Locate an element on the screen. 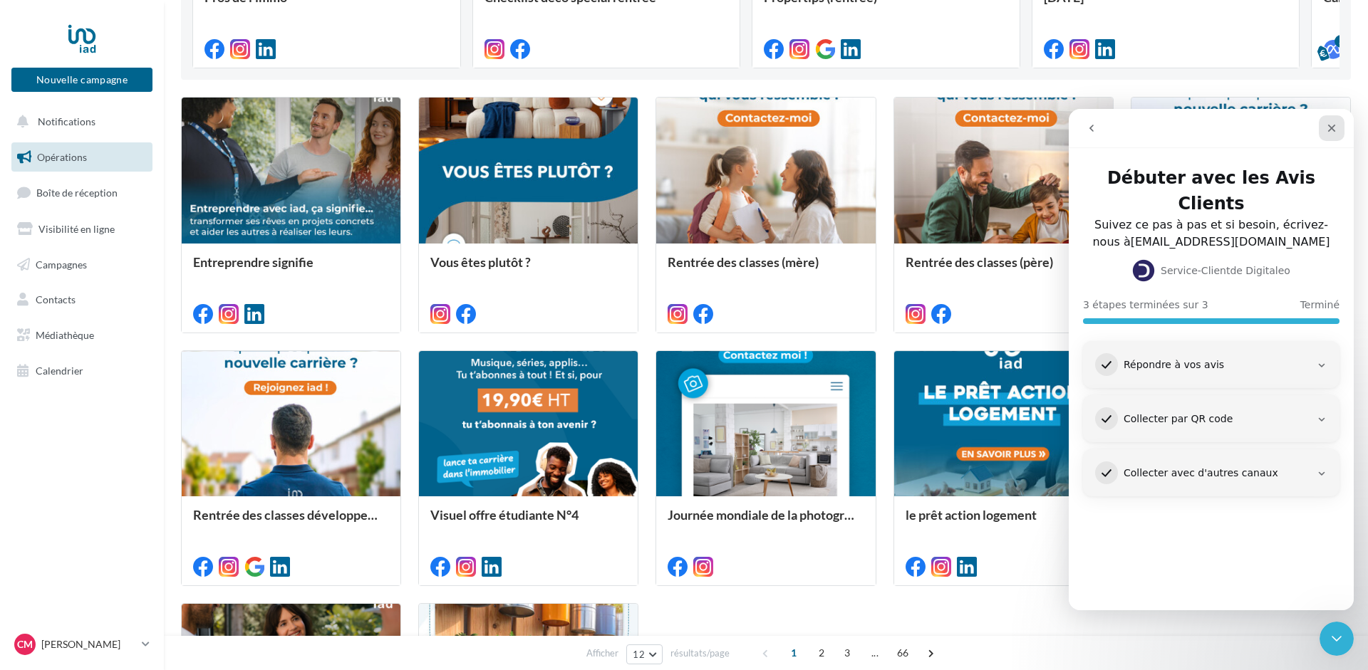 This screenshot has height=670, width=1368. img: Profile image for Service-Client is located at coordinates (75, 162).